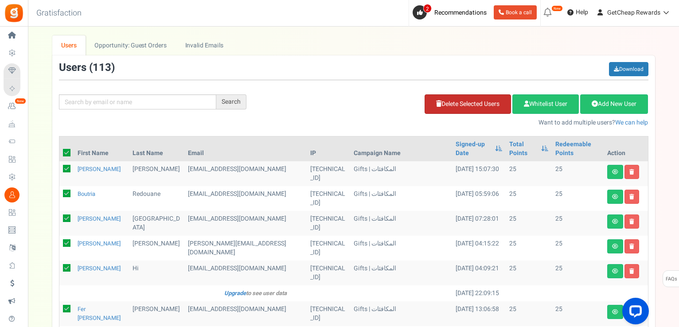 This screenshot has width=679, height=327. What do you see at coordinates (468, 104) in the screenshot?
I see `a: Delete Selected Users` at bounding box center [468, 104].